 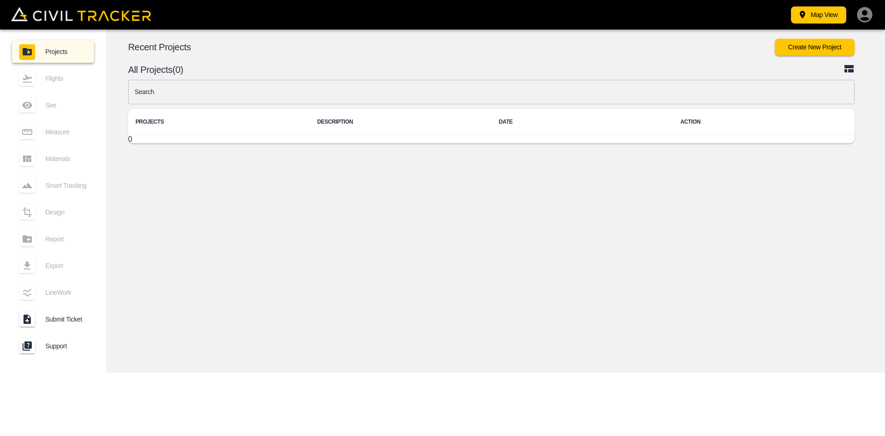 I want to click on a: Support, so click(x=53, y=346).